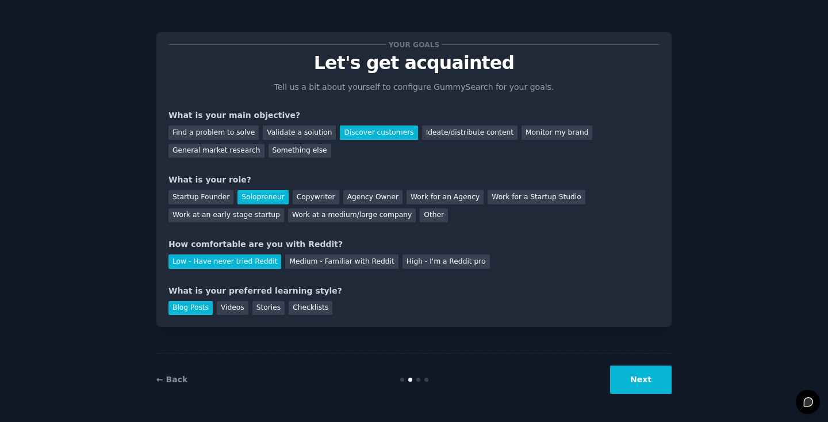 This screenshot has height=422, width=828. I want to click on div: Work at a medium/large company, so click(352, 215).